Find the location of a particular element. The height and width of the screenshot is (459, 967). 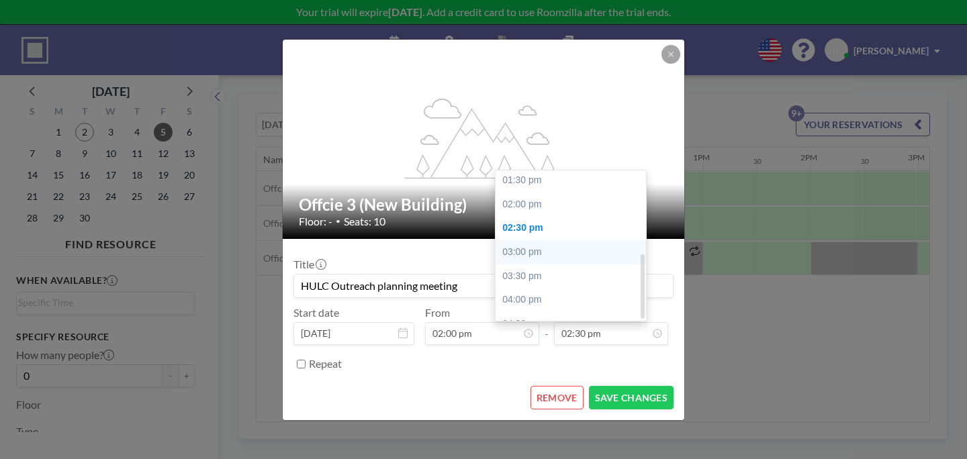

button: SAVE CHANGES is located at coordinates (631, 397).